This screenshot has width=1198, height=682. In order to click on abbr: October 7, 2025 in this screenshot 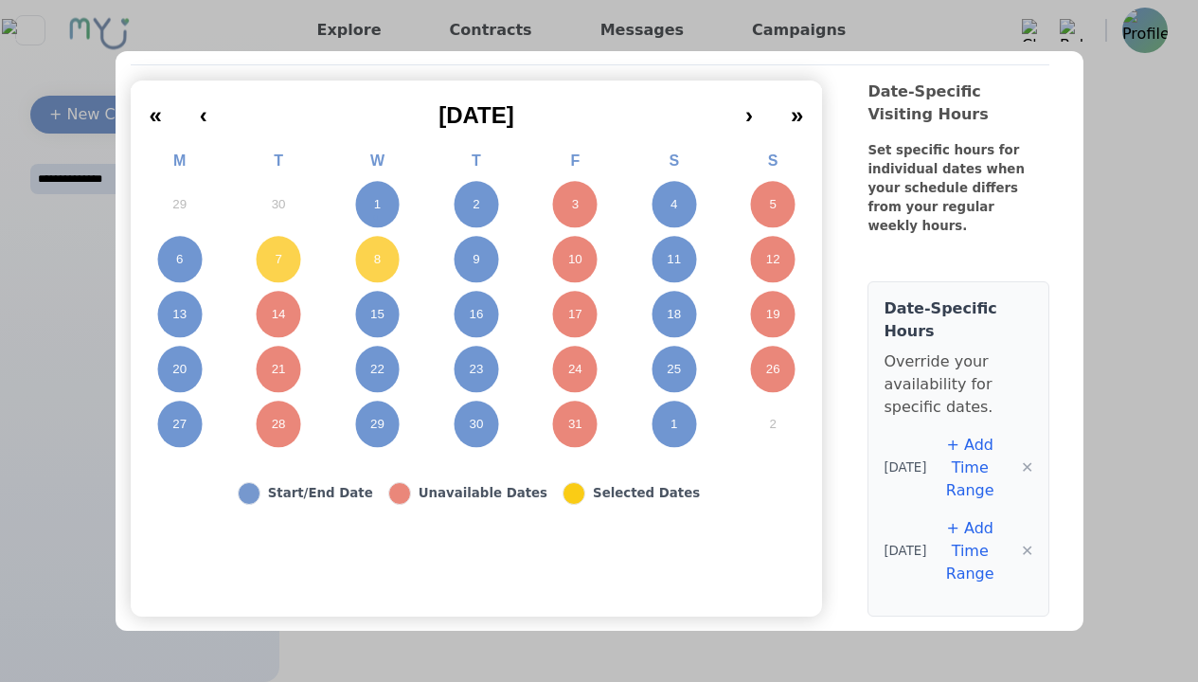, I will do `click(278, 260)`.